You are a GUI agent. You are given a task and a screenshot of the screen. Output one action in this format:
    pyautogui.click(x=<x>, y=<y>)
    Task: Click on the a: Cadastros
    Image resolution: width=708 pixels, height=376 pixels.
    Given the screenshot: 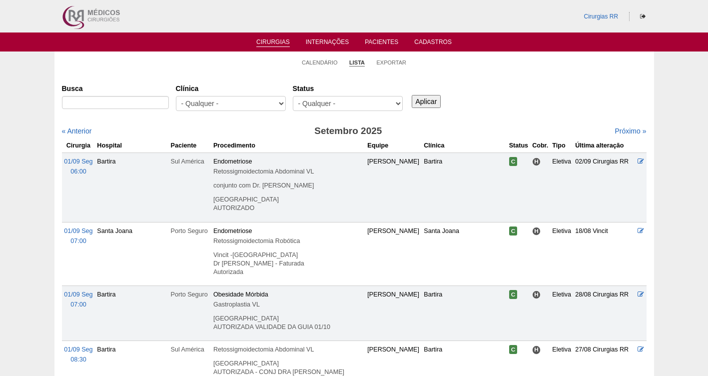 What is the action you would take?
    pyautogui.click(x=432, y=43)
    